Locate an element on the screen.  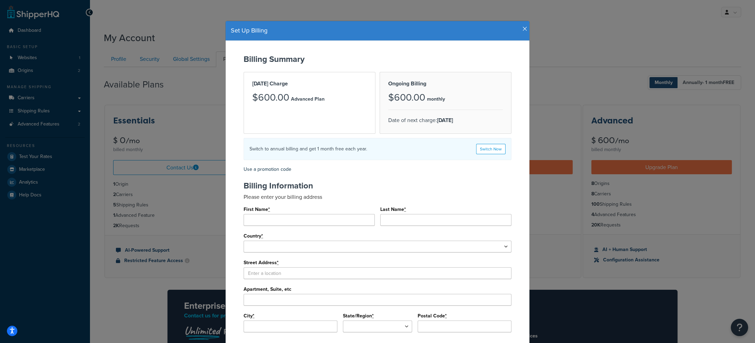
label: City is located at coordinates (249, 316).